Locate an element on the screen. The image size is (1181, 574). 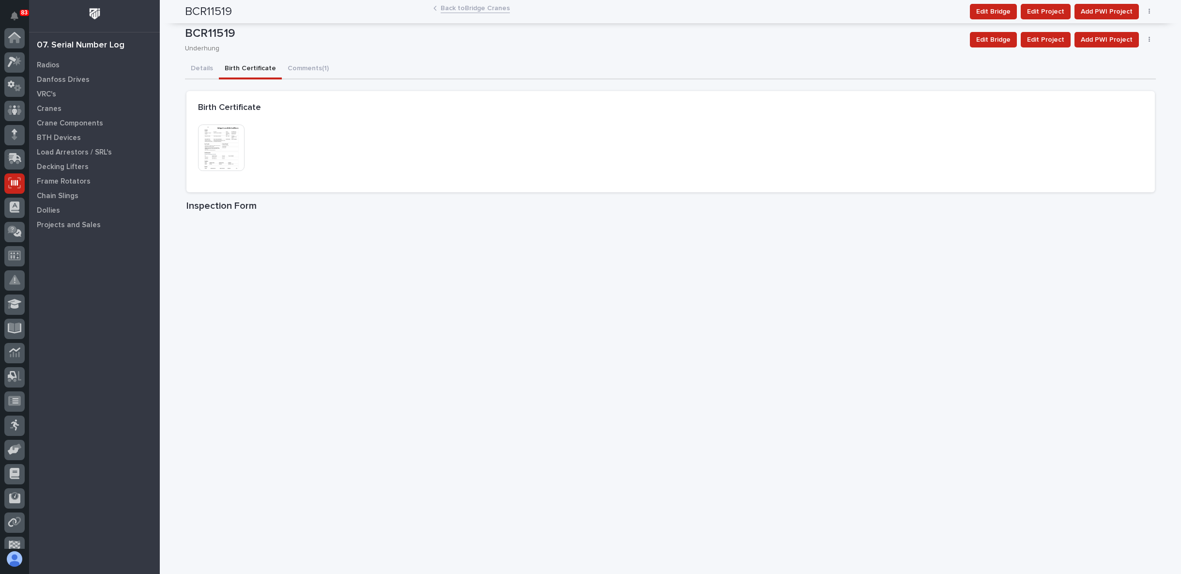
button: Details is located at coordinates (202, 69).